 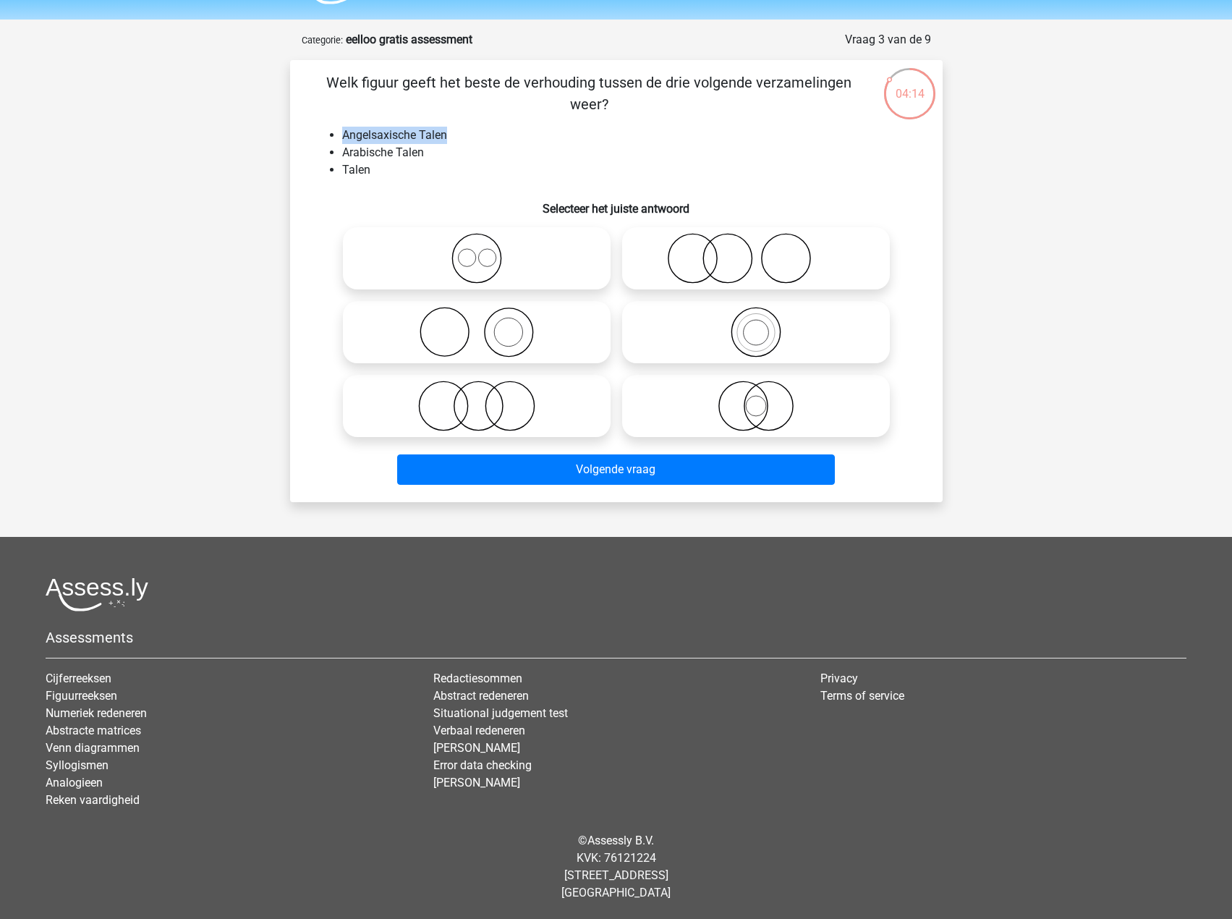 What do you see at coordinates (839, 678) in the screenshot?
I see `a: Privacy` at bounding box center [839, 678].